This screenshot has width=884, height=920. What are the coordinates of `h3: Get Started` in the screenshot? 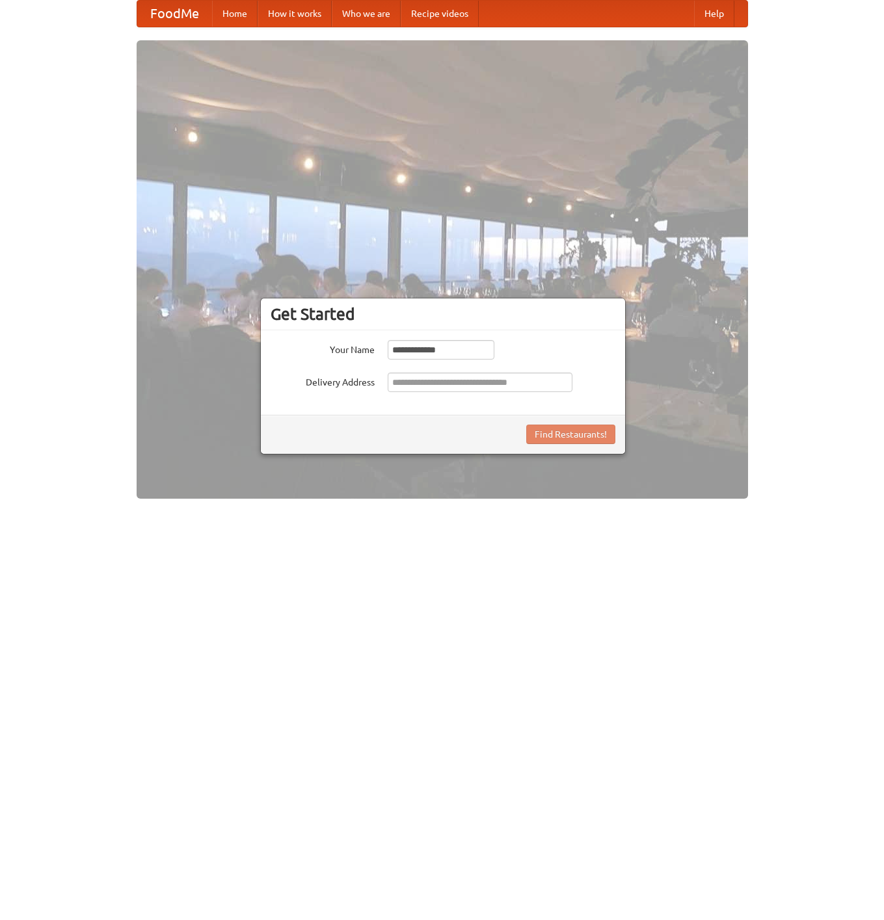 It's located at (443, 314).